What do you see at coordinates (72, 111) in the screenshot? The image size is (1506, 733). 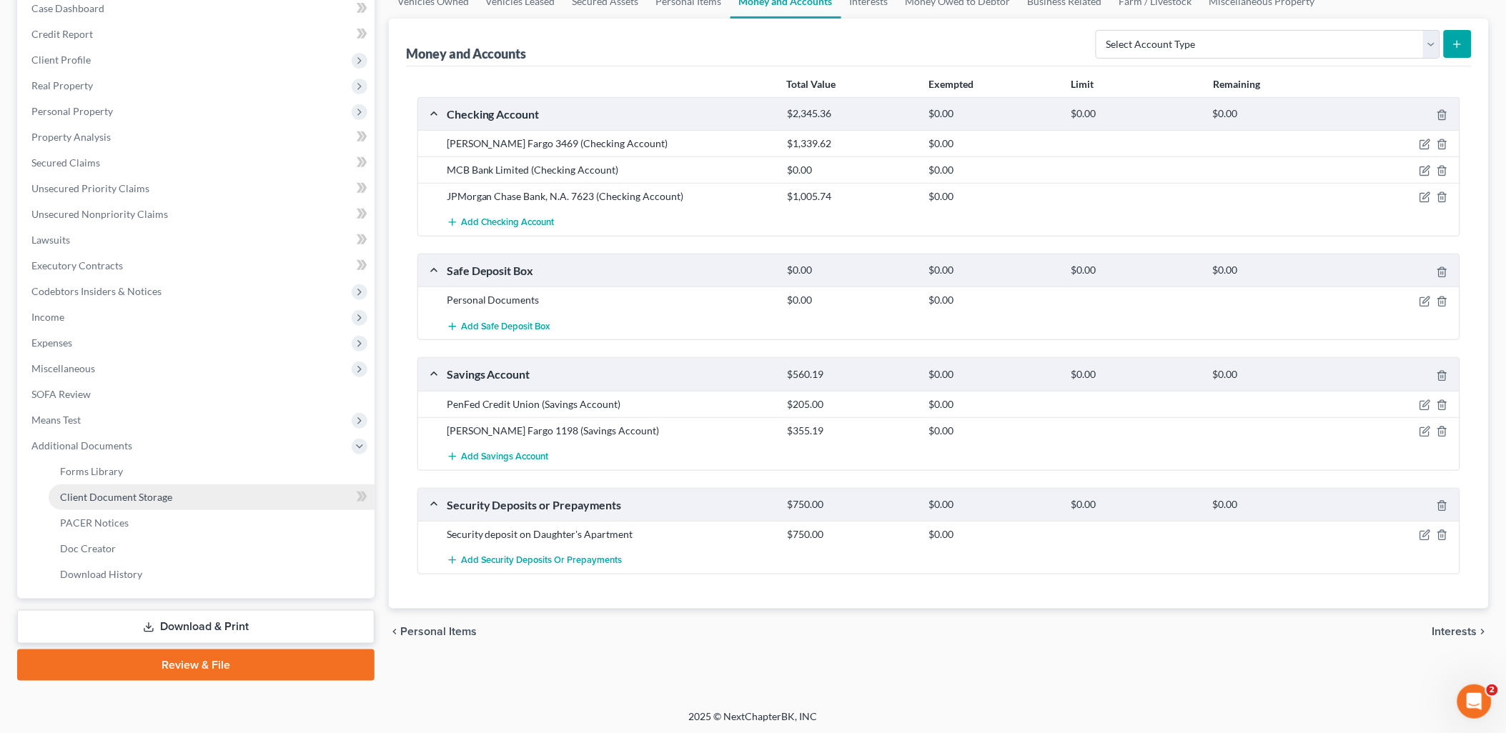 I see `span: Personal Property` at bounding box center [72, 111].